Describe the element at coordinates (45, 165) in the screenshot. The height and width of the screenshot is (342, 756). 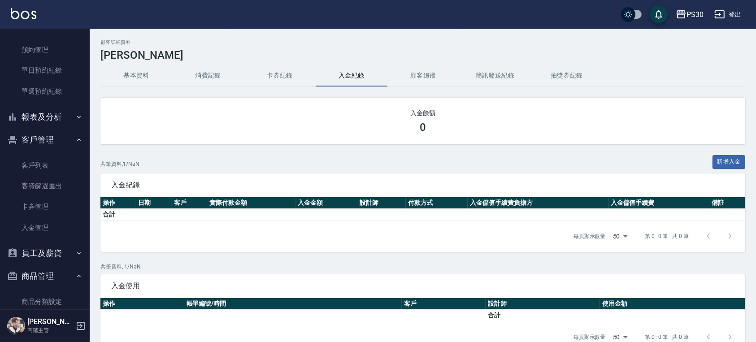
I see `a: 客戶列表` at that location.